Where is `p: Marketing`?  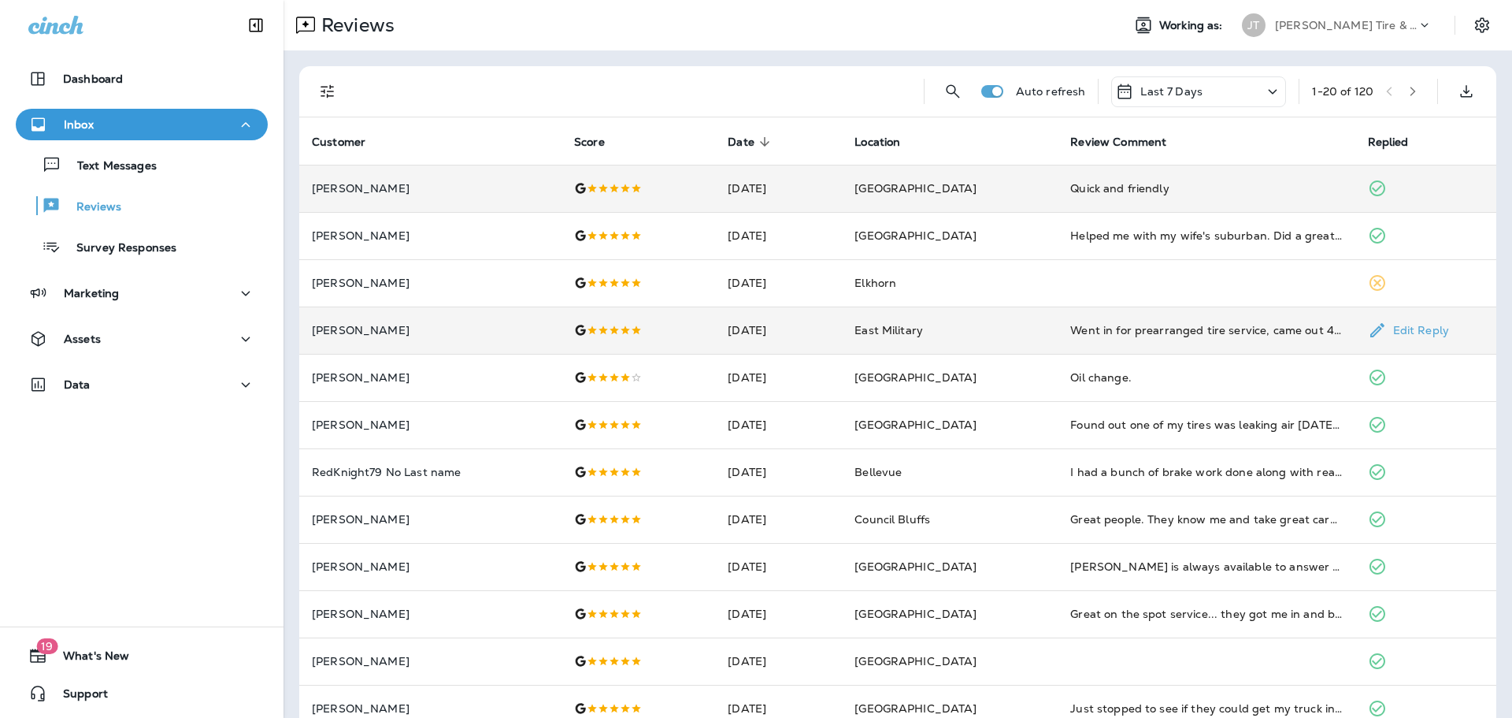 p: Marketing is located at coordinates (91, 293).